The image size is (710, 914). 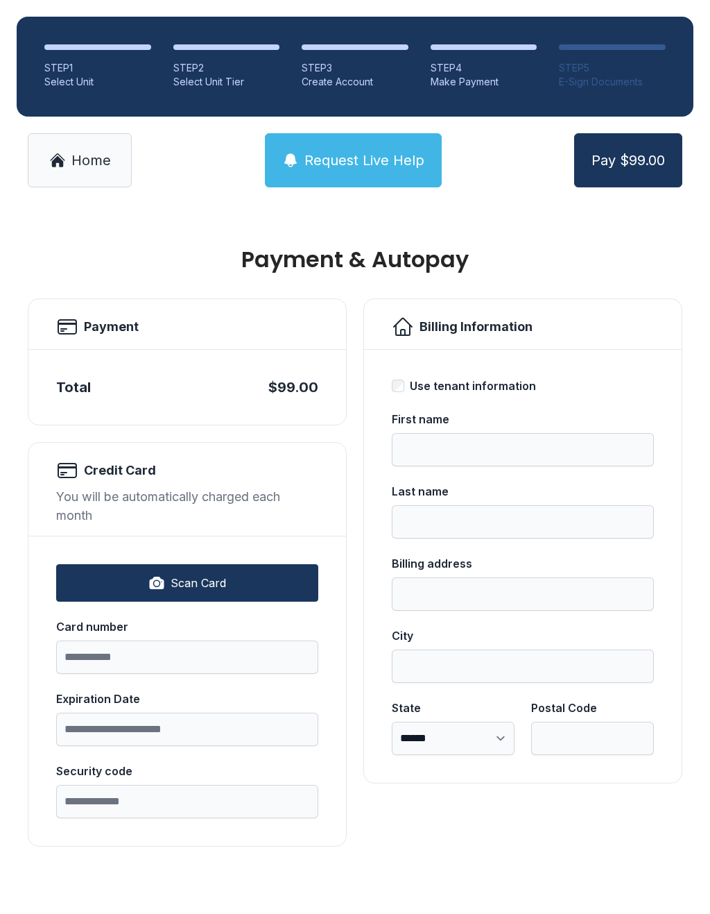 What do you see at coordinates (473, 386) in the screenshot?
I see `div: Use tenant information` at bounding box center [473, 386].